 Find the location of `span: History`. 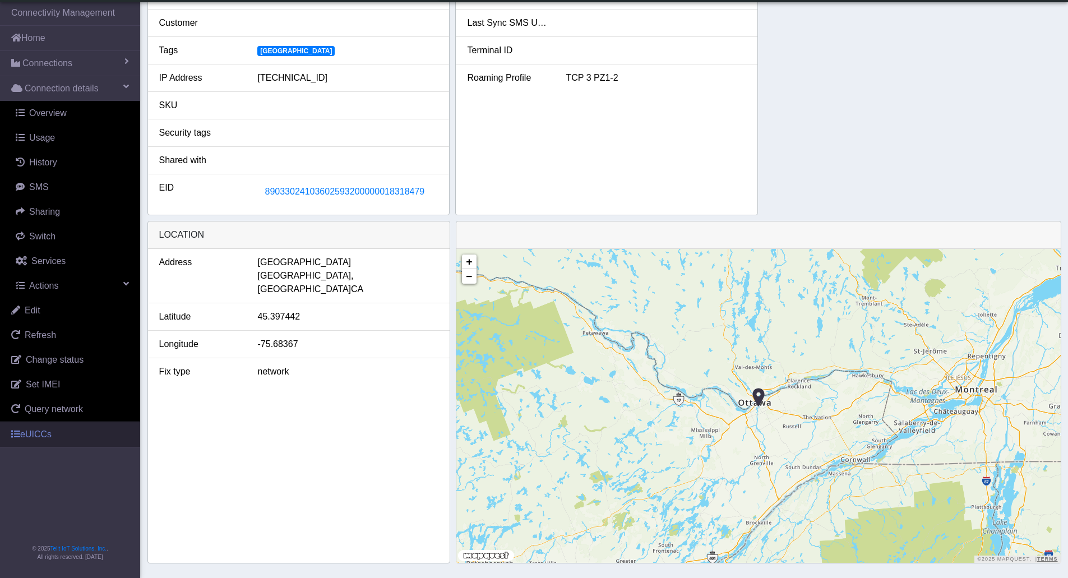

span: History is located at coordinates (43, 162).